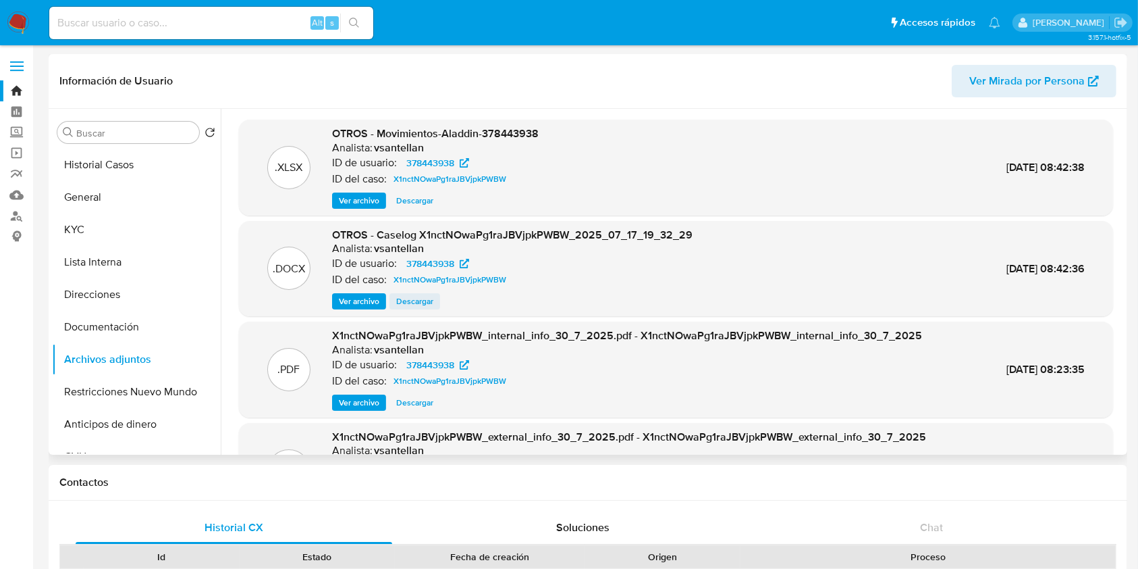  I want to click on span: Ver Mirada por Persona, so click(1027, 81).